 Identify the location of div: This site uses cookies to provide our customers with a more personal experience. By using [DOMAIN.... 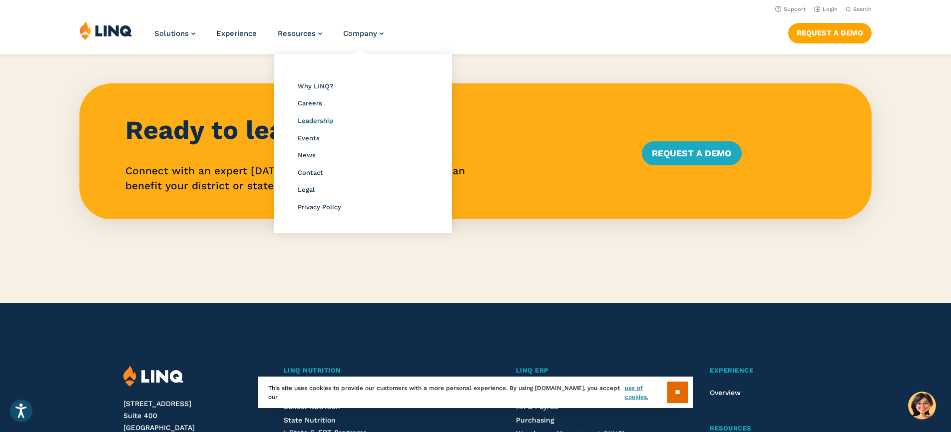
(476, 392).